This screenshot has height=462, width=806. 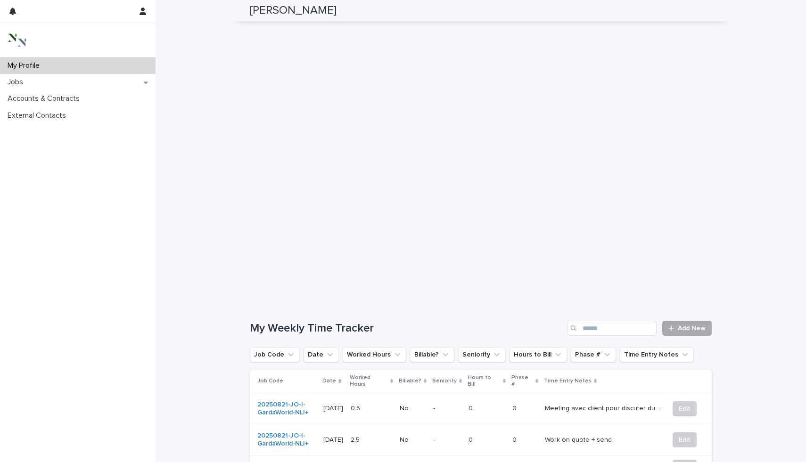 What do you see at coordinates (17, 82) in the screenshot?
I see `p: Jobs` at bounding box center [17, 82].